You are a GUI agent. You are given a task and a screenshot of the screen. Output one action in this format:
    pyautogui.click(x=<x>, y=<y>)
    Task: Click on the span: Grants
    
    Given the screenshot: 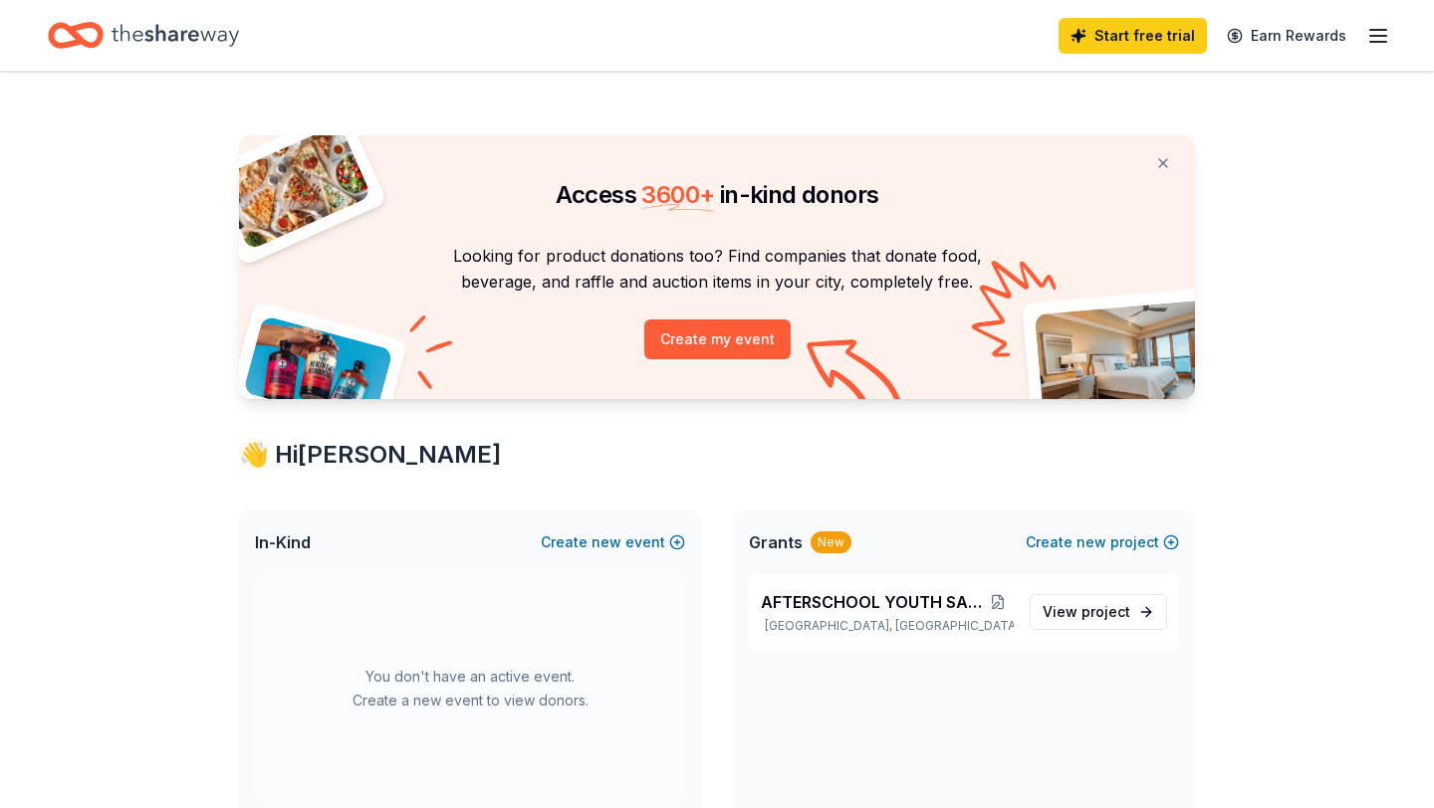 What is the action you would take?
    pyautogui.click(x=775, y=543)
    